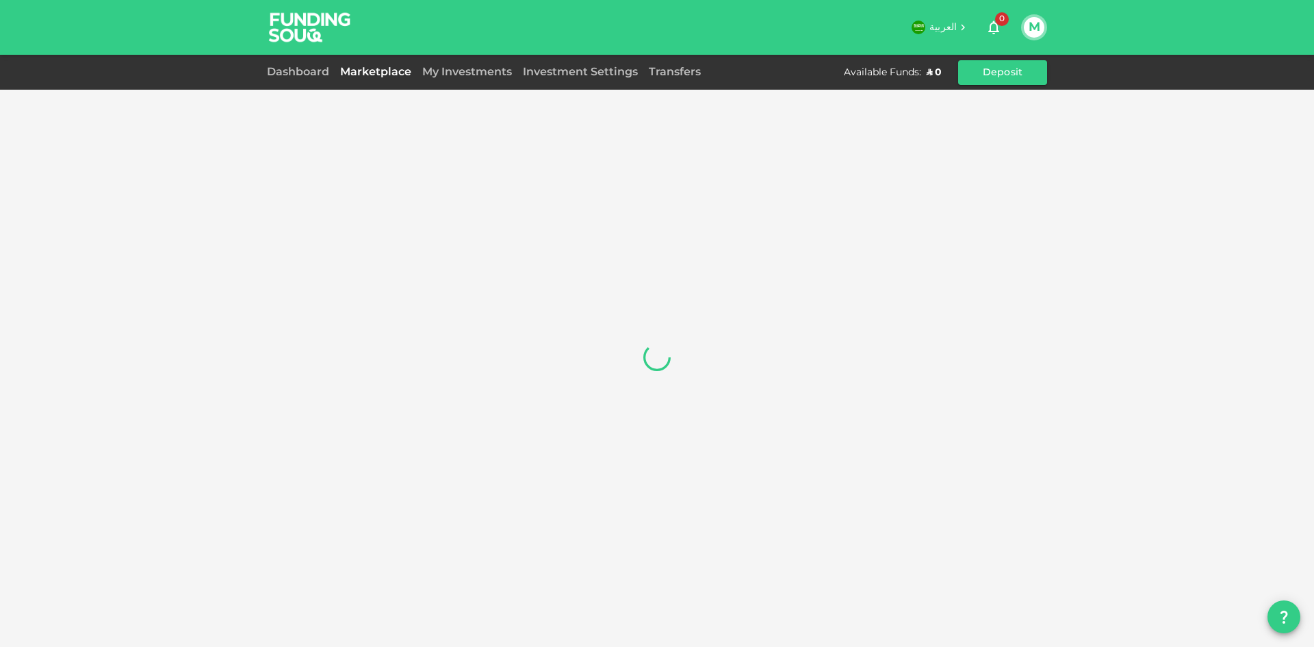 This screenshot has height=647, width=1314. Describe the element at coordinates (1003, 73) in the screenshot. I see `button: Deposit` at that location.